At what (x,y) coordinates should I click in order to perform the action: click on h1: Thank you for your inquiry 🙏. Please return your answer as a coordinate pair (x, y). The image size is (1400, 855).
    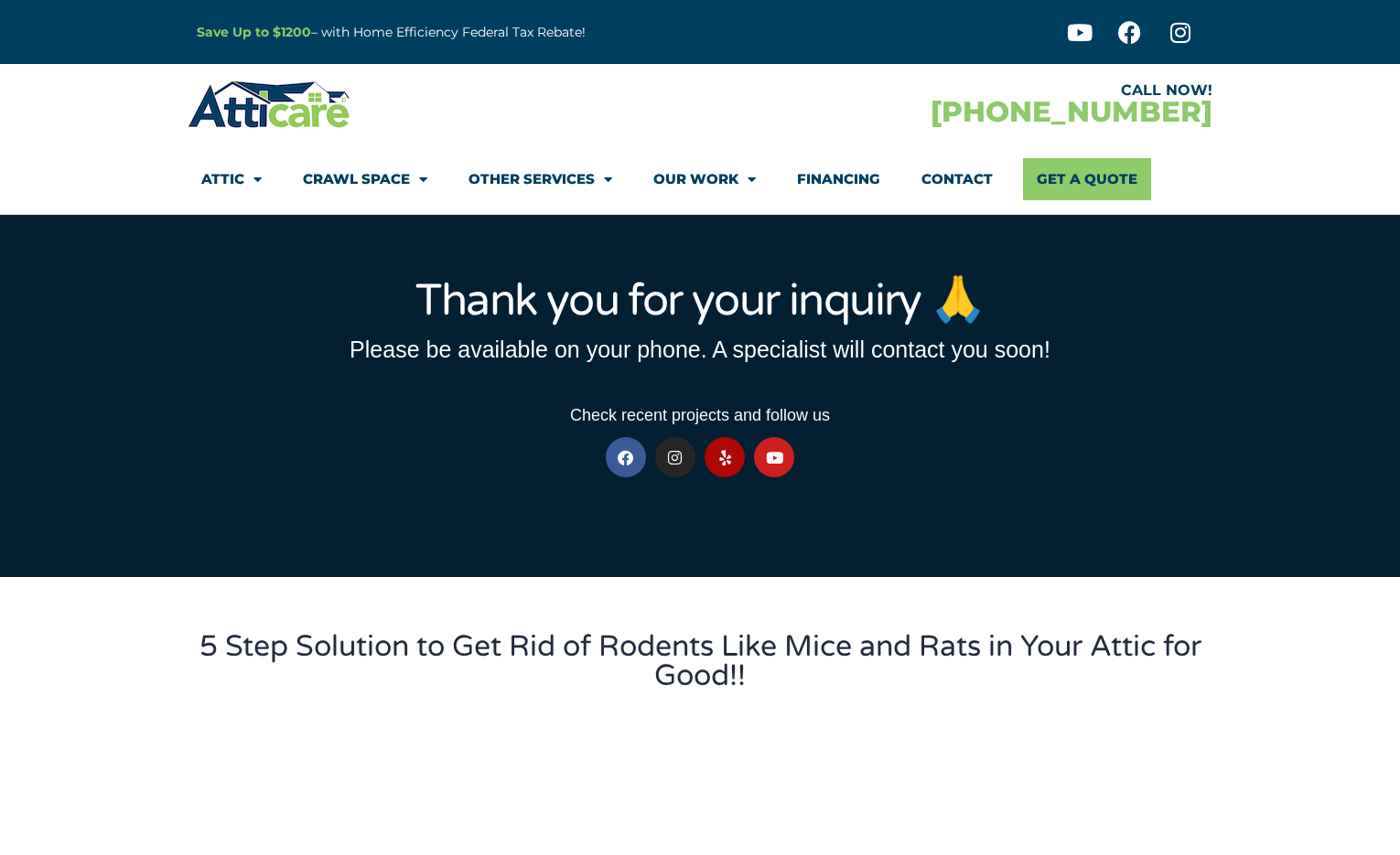
    Looking at the image, I should click on (700, 301).